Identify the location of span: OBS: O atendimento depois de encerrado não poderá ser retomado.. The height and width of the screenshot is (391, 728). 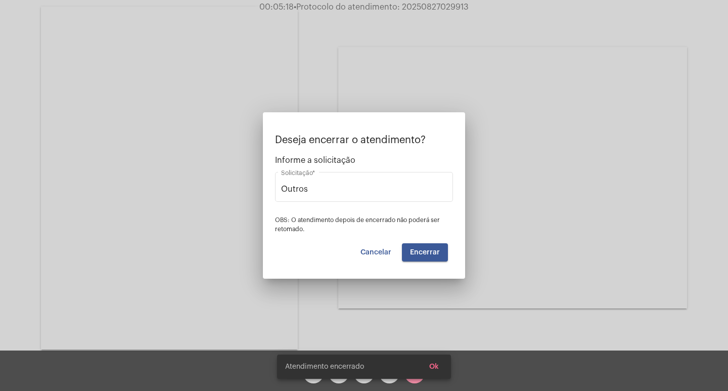
(358, 225).